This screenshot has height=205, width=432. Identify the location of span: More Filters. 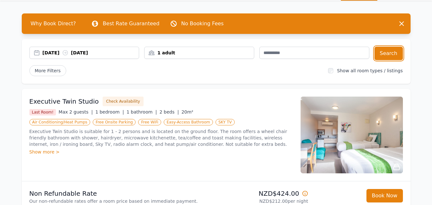
(48, 71).